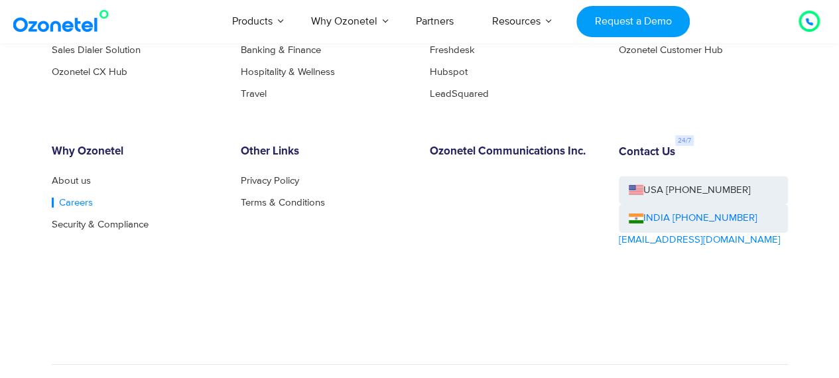 This screenshot has height=378, width=839. Describe the element at coordinates (647, 153) in the screenshot. I see `h6: Contact Us` at that location.